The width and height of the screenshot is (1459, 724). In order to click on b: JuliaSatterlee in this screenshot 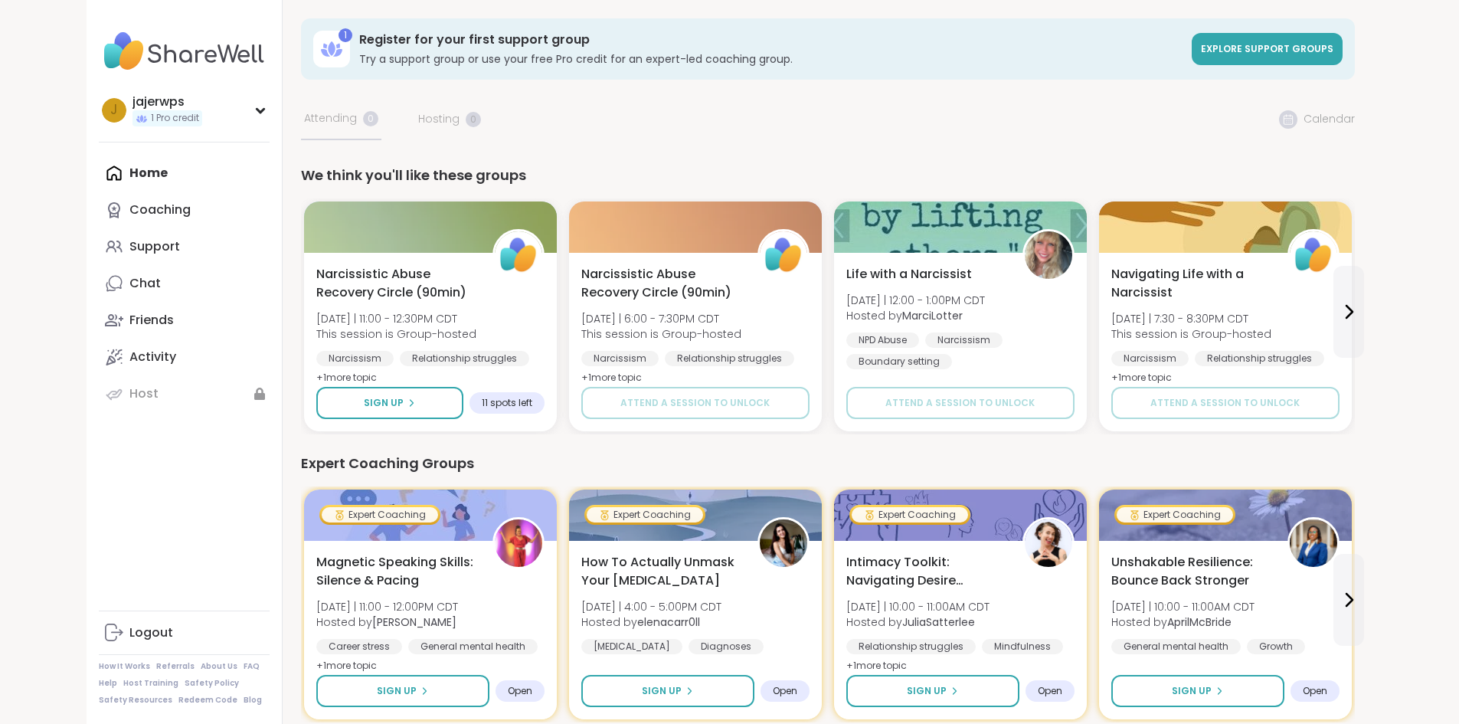, I will do `click(938, 622)`.